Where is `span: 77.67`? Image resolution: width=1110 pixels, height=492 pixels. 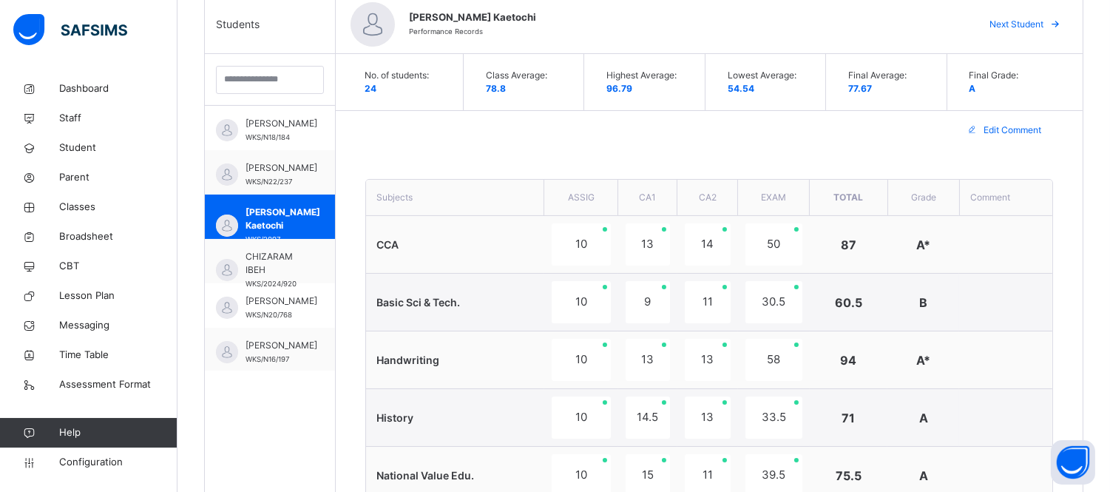
span: 77.67 is located at coordinates (860, 88).